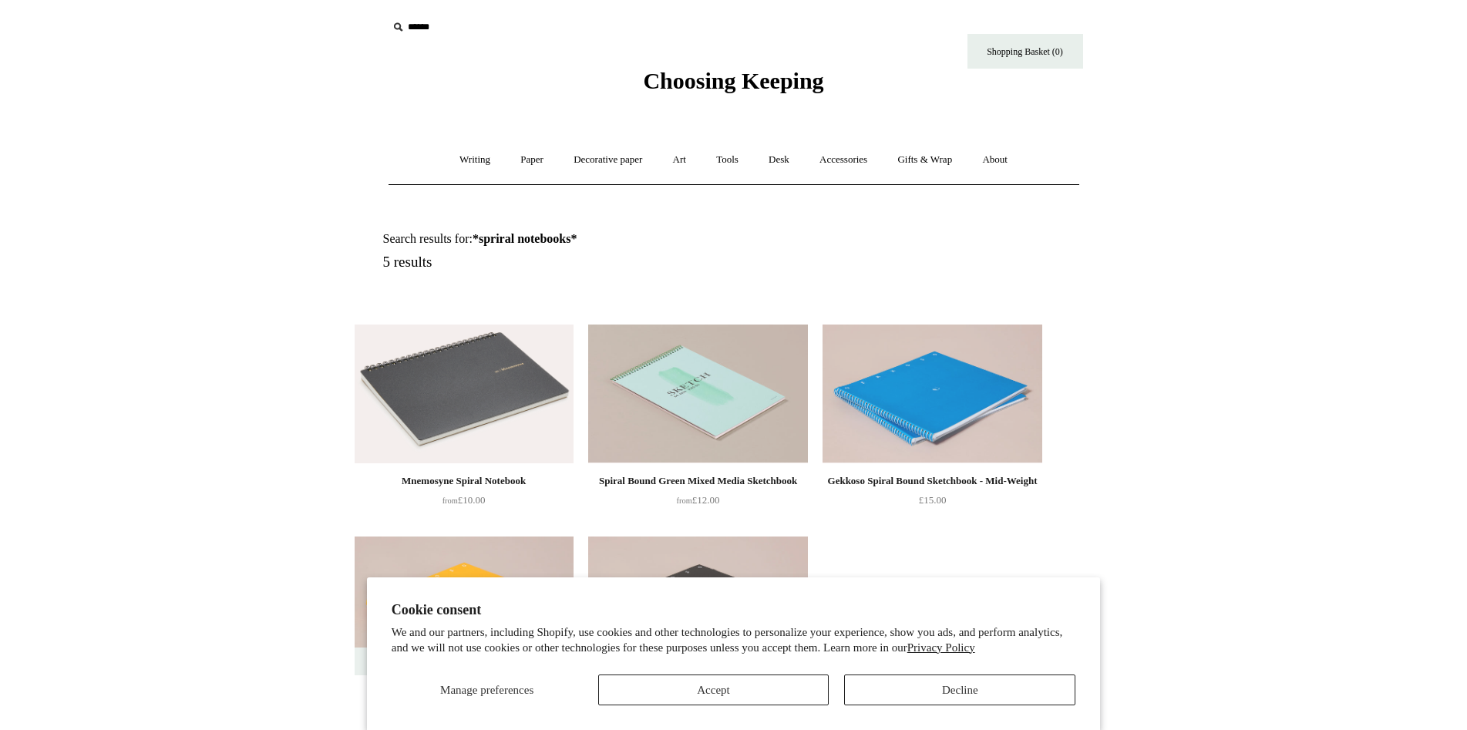 This screenshot has width=1467, height=730. What do you see at coordinates (486, 690) in the screenshot?
I see `span: Manage preferences` at bounding box center [486, 690].